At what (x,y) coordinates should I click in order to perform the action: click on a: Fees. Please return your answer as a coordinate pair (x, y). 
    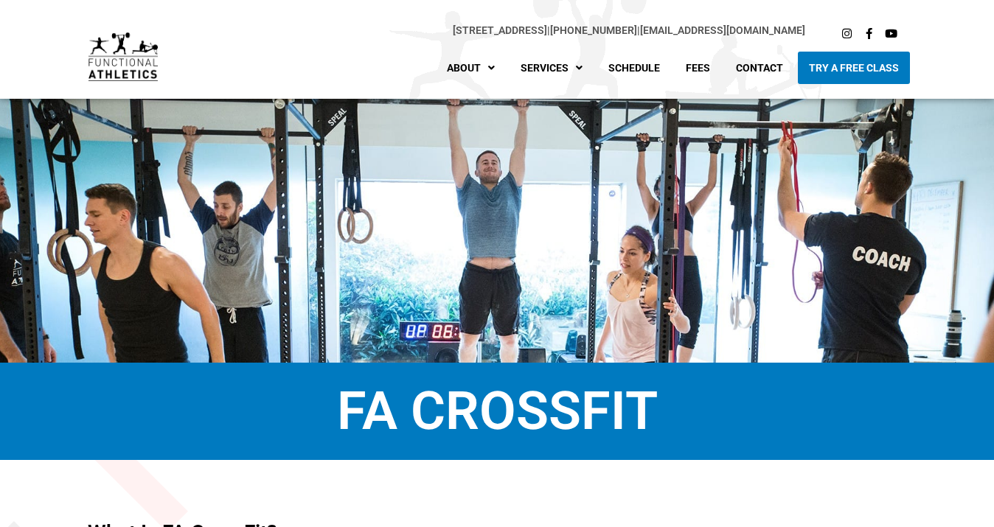
    Looking at the image, I should click on (697, 68).